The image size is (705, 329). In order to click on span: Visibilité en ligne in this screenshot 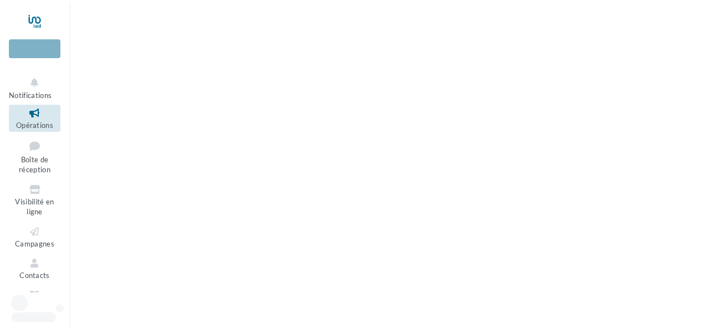, I will do `click(34, 207)`.